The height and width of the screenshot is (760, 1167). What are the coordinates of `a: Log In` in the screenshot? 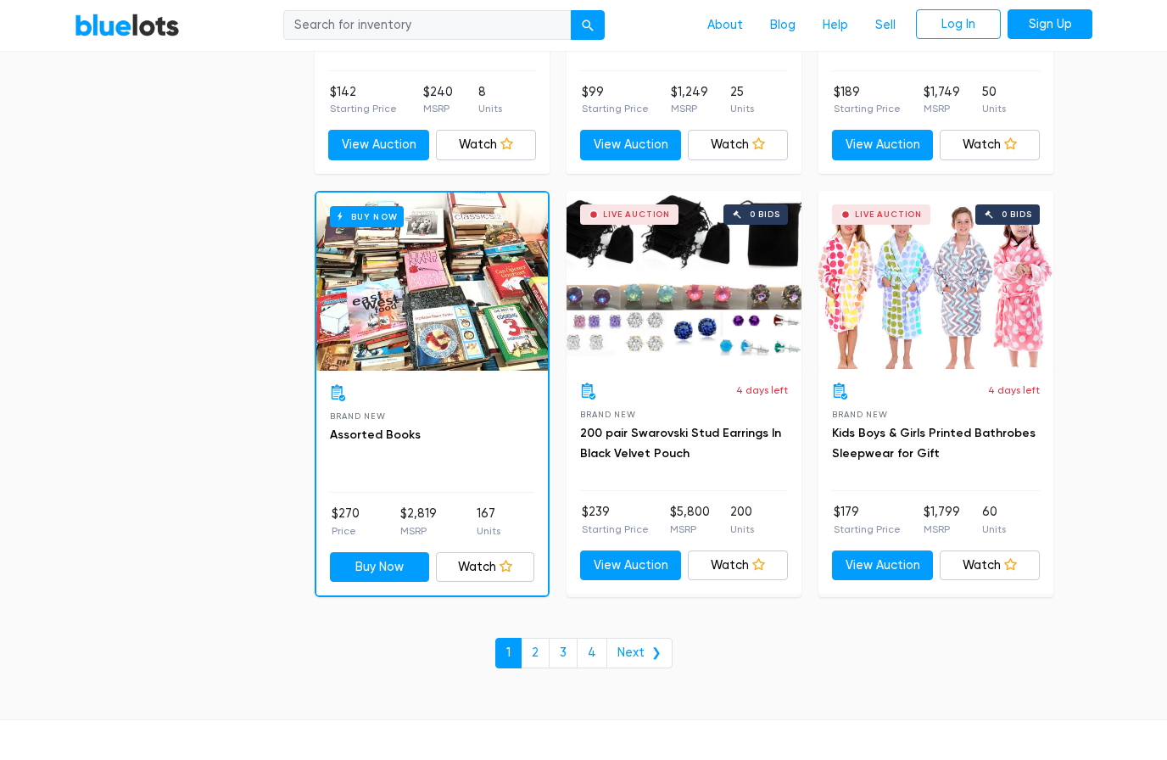 It's located at (958, 25).